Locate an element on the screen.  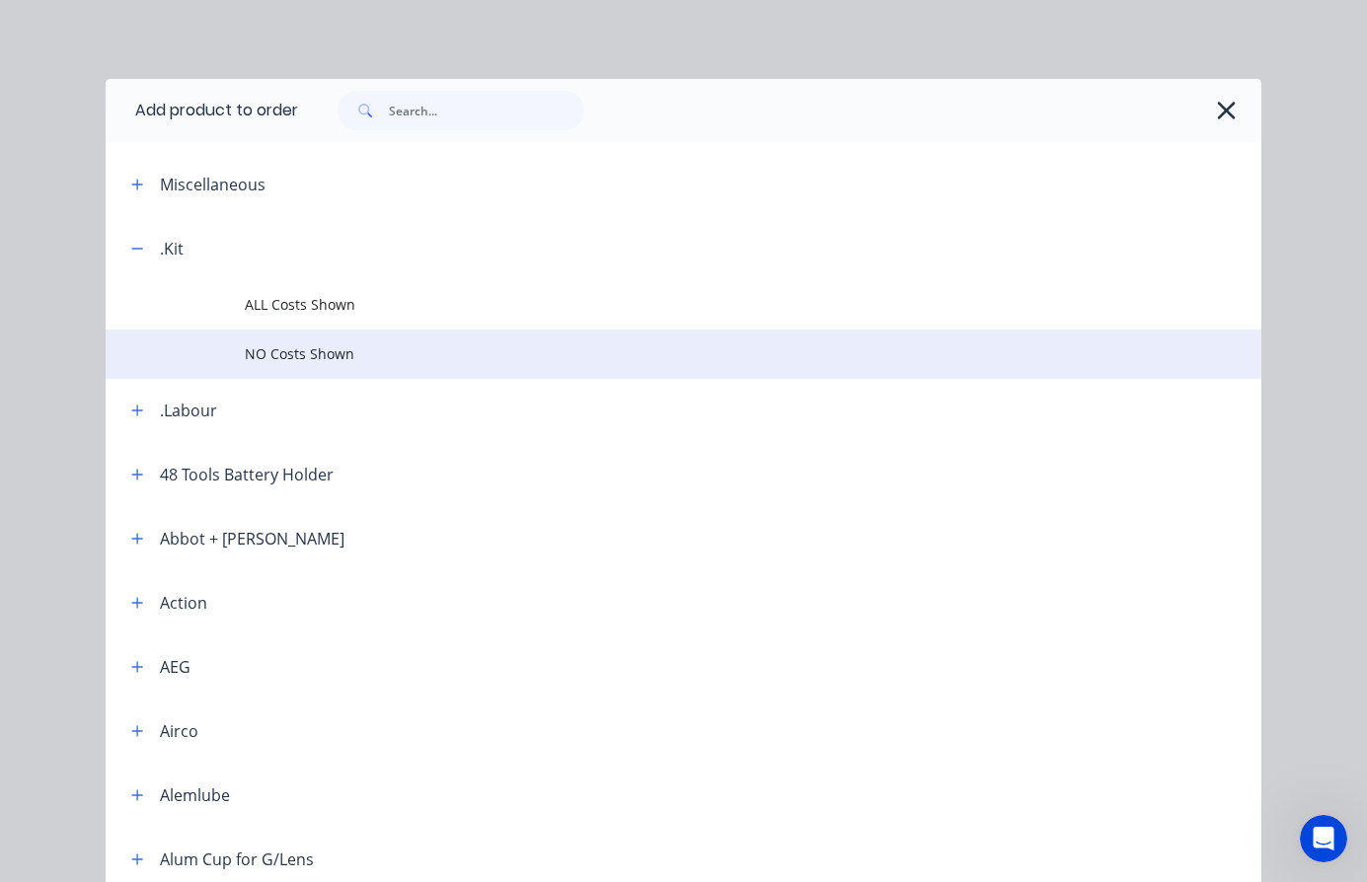
span: NO Costs Shown is located at coordinates (651, 353).